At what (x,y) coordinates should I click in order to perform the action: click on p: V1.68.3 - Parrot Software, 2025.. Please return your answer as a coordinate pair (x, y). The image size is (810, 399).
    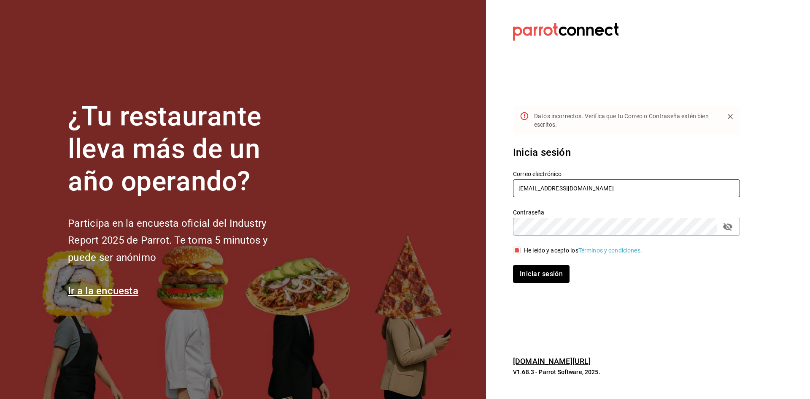
    Looking at the image, I should click on (626, 372).